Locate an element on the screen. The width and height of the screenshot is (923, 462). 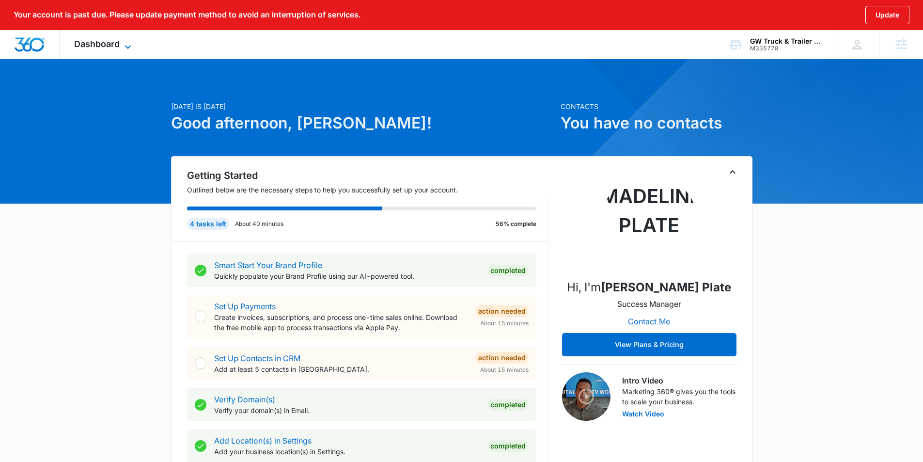
p: Outlined below are the necessary steps to help you successfully set up your account. is located at coordinates (368, 189).